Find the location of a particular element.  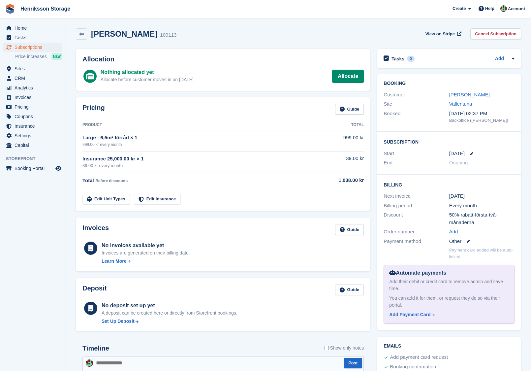

th: Product is located at coordinates (194, 125).